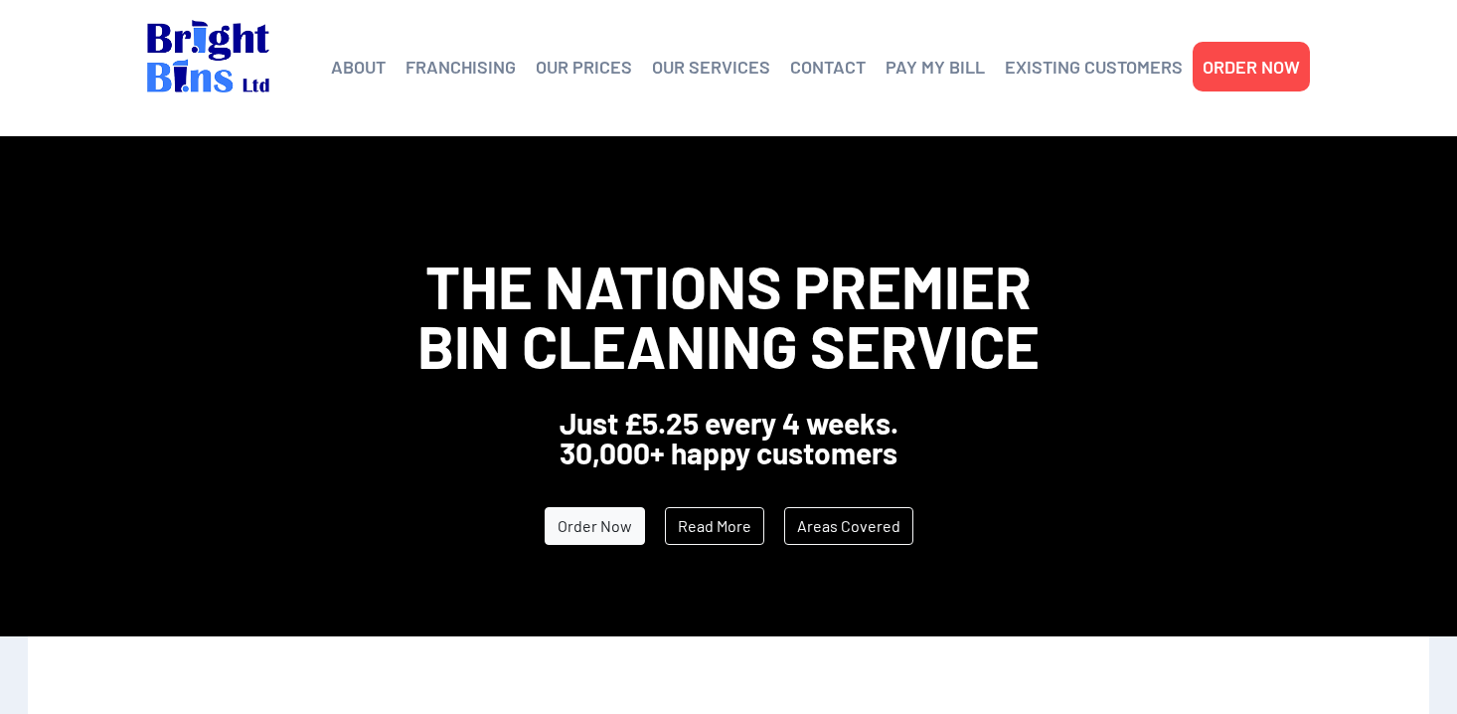 This screenshot has width=1457, height=714. Describe the element at coordinates (711, 67) in the screenshot. I see `a: OUR SERVICES` at that location.